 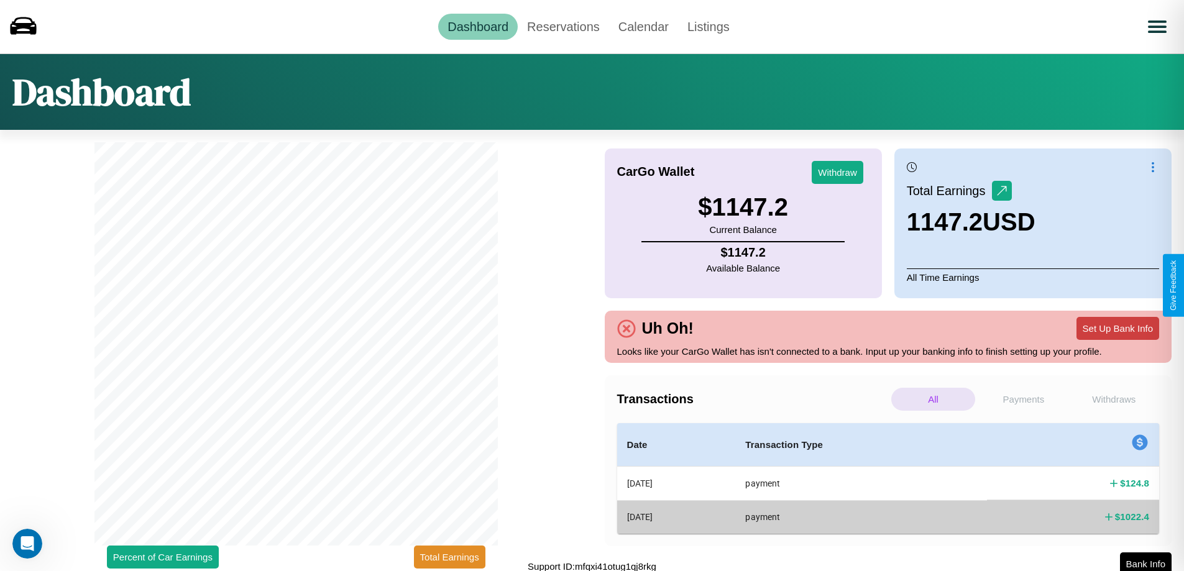 I want to click on div: Give Feedback, so click(x=1173, y=285).